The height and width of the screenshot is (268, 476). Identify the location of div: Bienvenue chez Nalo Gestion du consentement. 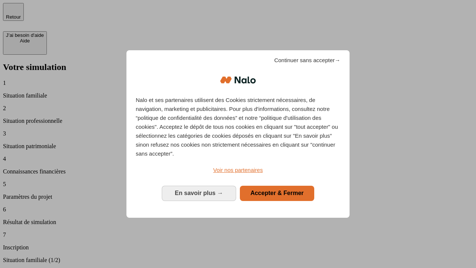
(238, 134).